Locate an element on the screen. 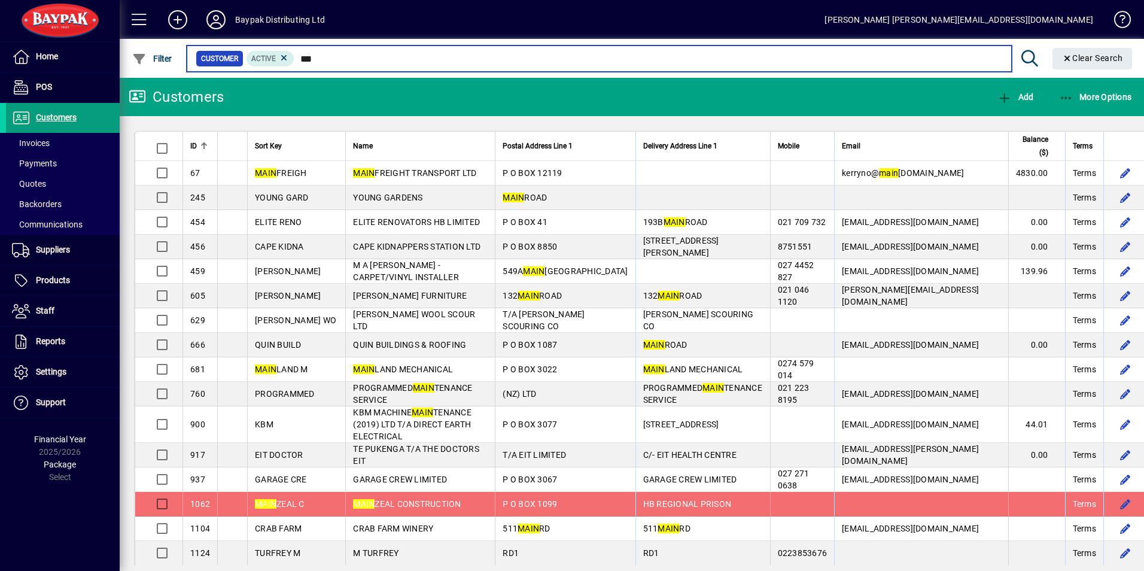  span: 193B ROAD is located at coordinates (675, 222).